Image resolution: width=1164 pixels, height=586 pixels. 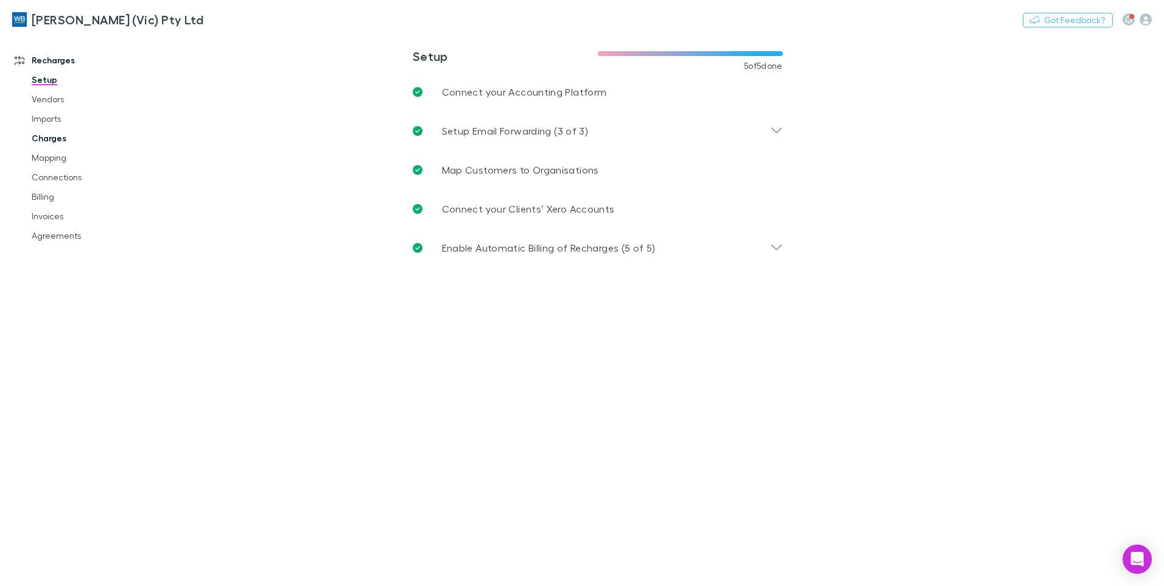 I want to click on a: Recharges, so click(x=83, y=60).